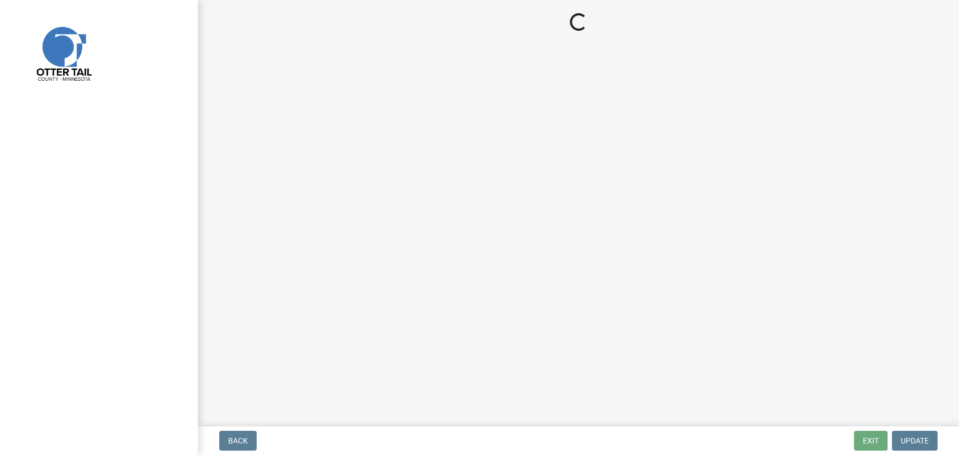  I want to click on img: Otter Tail County, Minnesota, so click(63, 53).